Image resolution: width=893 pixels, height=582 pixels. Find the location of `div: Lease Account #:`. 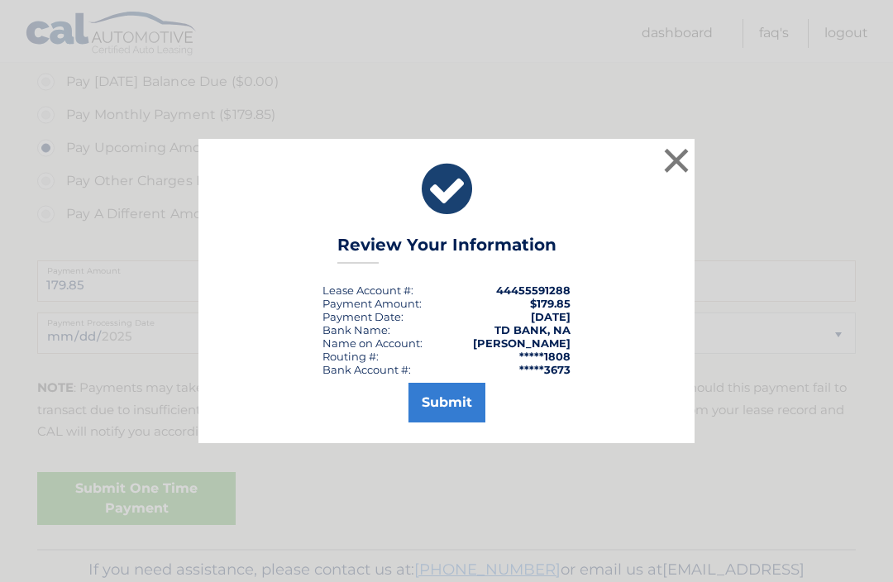

div: Lease Account #: is located at coordinates (368, 290).